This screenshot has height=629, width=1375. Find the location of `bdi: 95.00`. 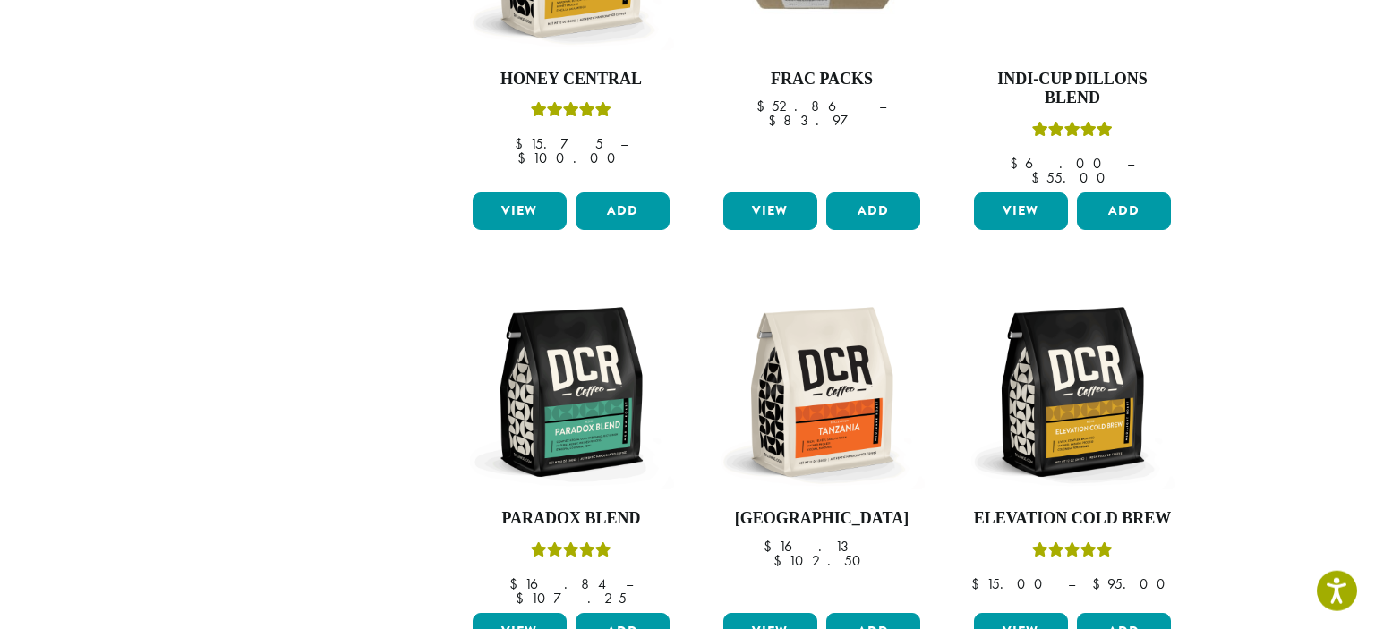

bdi: 95.00 is located at coordinates (1132, 583).